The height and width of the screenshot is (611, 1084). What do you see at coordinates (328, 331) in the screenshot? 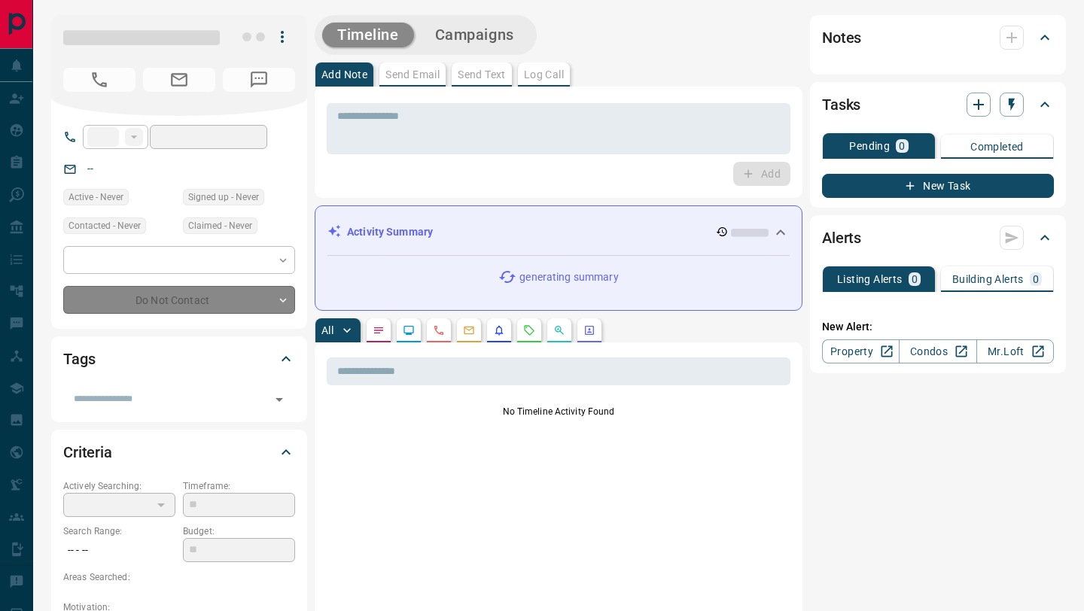
I see `p: All` at bounding box center [328, 331].